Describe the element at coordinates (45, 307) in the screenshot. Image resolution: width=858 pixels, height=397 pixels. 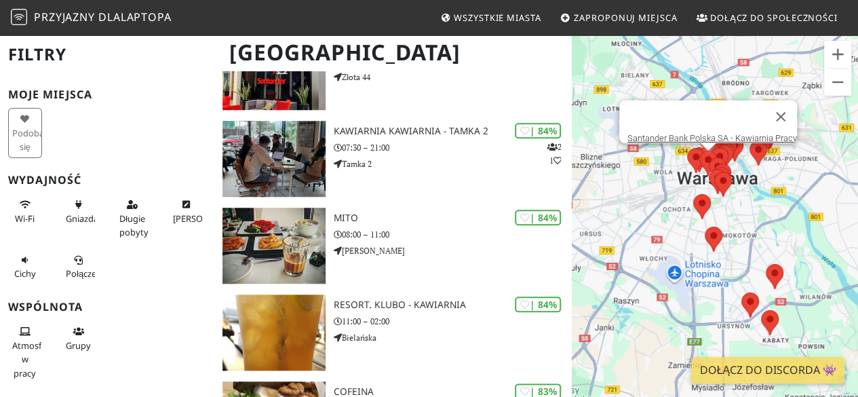
I see `font: Wspólnota` at that location.